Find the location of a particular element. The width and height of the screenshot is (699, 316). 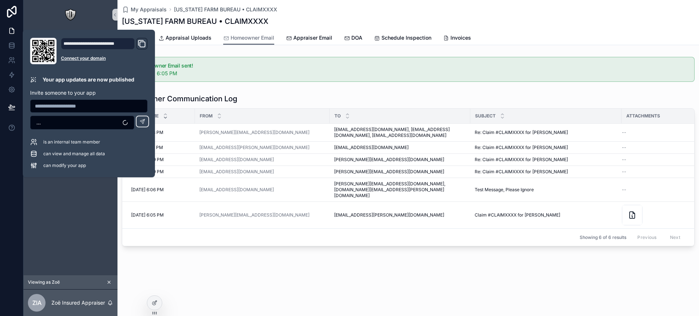

span: Invoices is located at coordinates (461, 38).